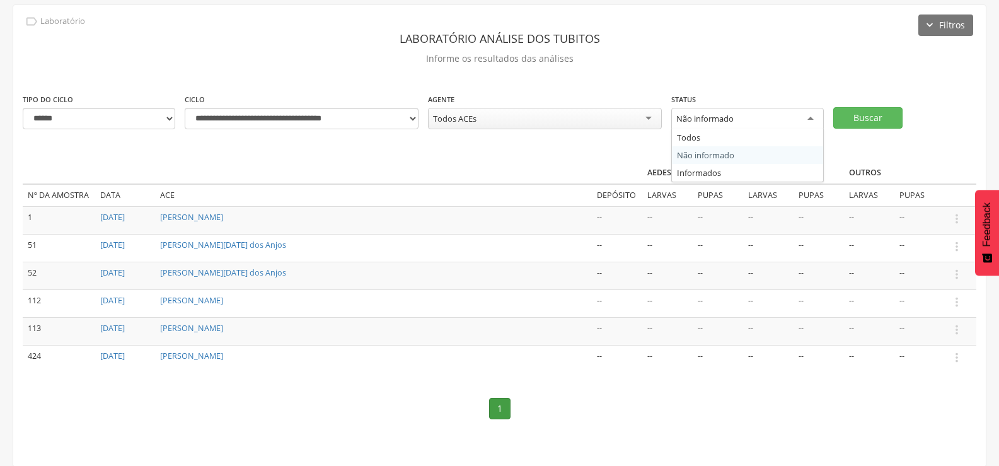  What do you see at coordinates (59, 275) in the screenshot?
I see `td: 52` at bounding box center [59, 275].